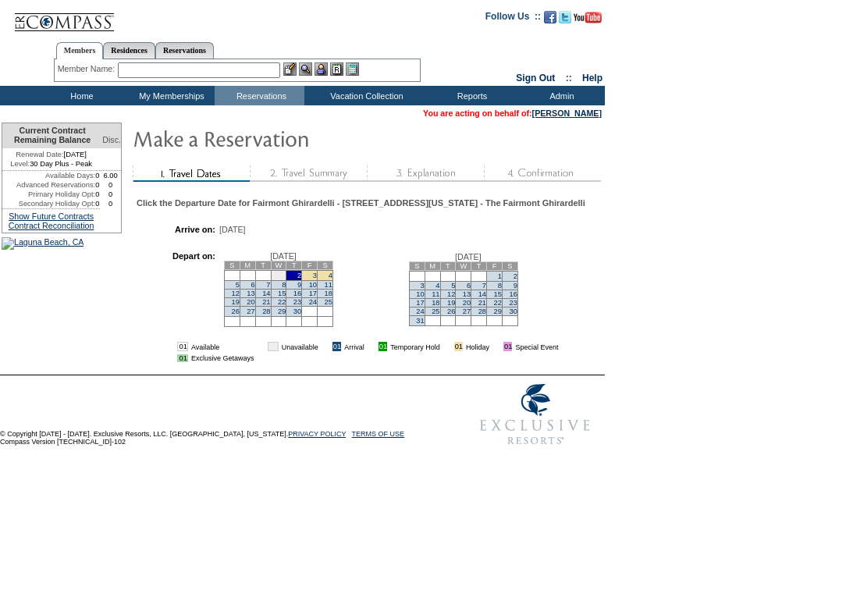  What do you see at coordinates (425, 173) in the screenshot?
I see `img: step3_state1.gif` at bounding box center [425, 173].